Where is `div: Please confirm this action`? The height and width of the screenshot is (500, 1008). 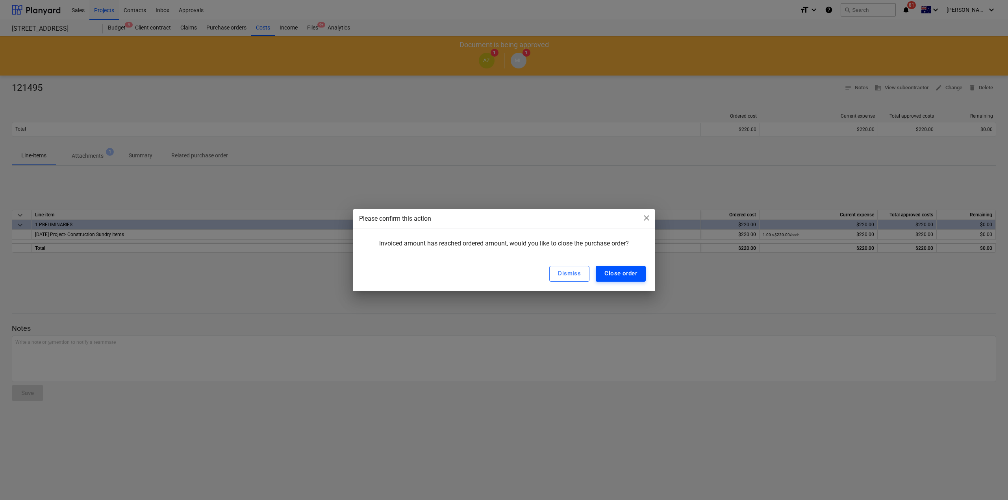 div: Please confirm this action is located at coordinates (504, 219).